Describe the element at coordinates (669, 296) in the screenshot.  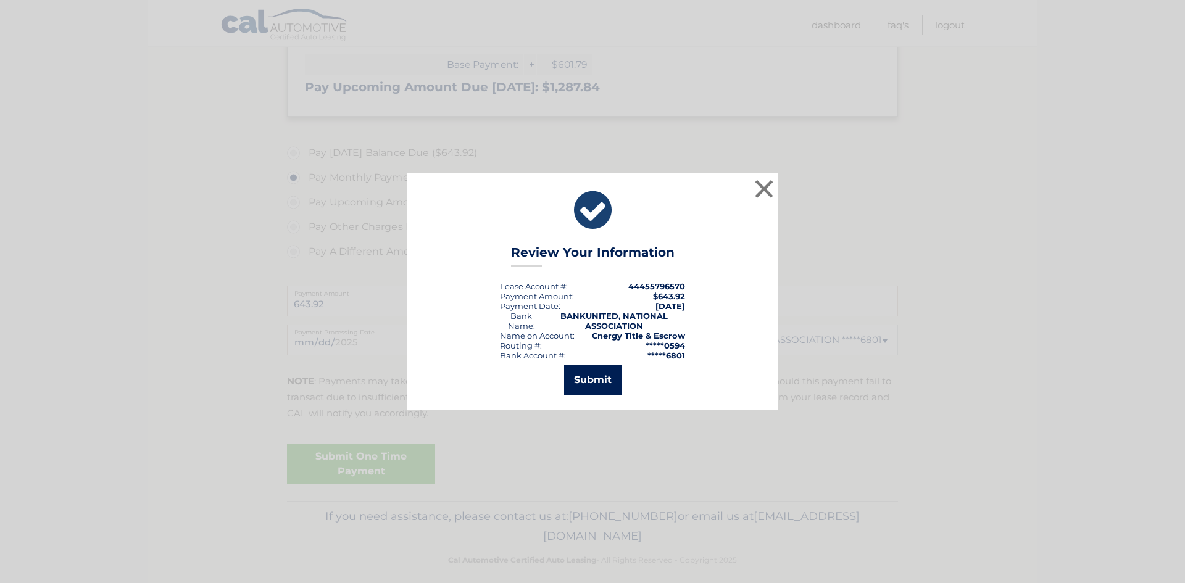
I see `span: $643.92` at that location.